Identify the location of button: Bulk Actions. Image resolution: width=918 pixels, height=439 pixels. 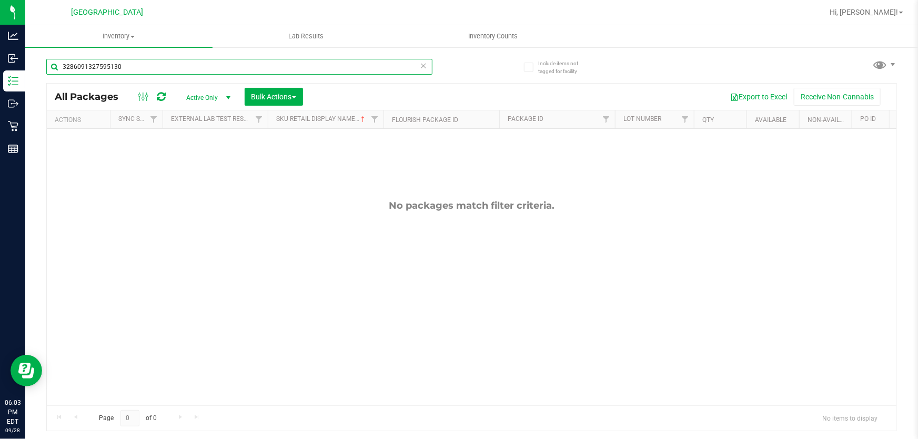
(274, 97).